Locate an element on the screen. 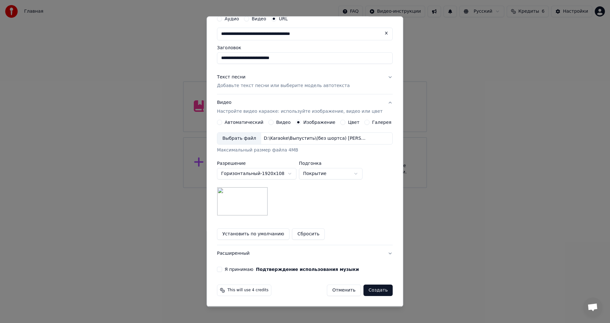  p: Настройте видео караоке: используйте изображение, видео или цвет is located at coordinates (300, 112).